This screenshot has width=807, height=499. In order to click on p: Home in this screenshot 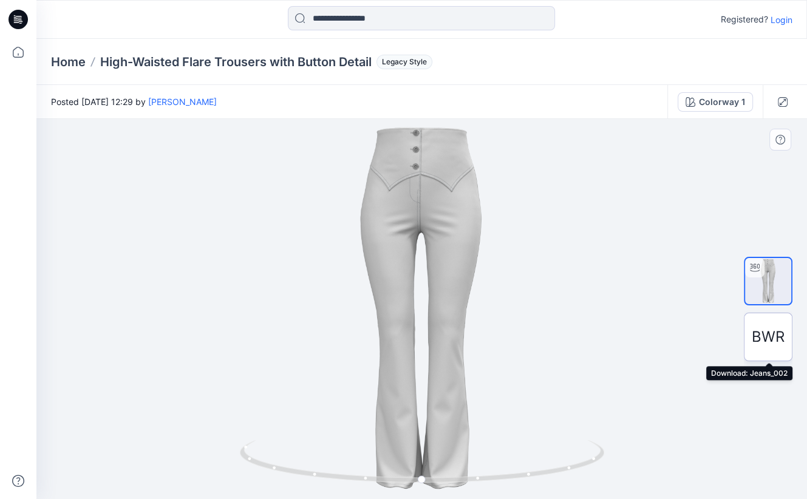, I will do `click(68, 62)`.